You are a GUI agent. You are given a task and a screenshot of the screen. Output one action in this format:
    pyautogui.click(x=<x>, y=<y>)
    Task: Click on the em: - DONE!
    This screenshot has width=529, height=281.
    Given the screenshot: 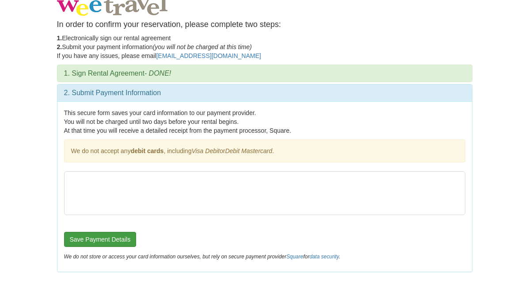 What is the action you would take?
    pyautogui.click(x=158, y=73)
    